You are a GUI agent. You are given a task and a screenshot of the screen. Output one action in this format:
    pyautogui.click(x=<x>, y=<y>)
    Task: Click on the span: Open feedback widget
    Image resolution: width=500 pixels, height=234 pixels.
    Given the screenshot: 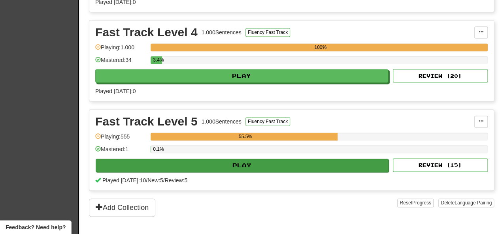 What is the action you would take?
    pyautogui.click(x=36, y=228)
    